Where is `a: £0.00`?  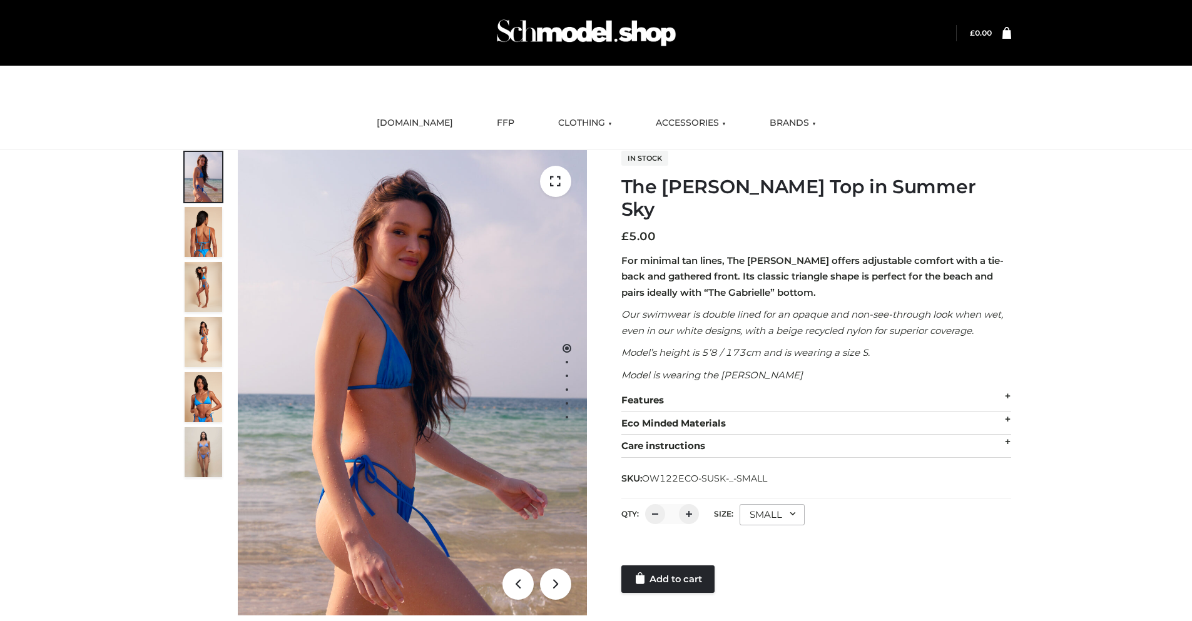
a: £0.00 is located at coordinates (981, 33).